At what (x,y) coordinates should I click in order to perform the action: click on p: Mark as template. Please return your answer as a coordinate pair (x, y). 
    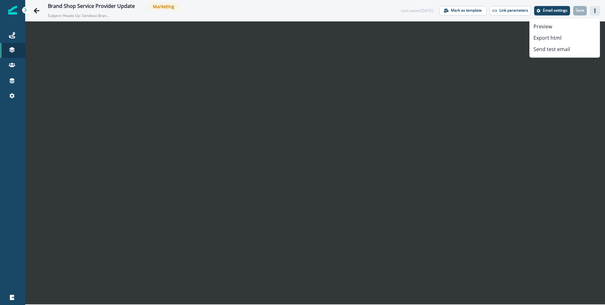
    Looking at the image, I should click on (466, 10).